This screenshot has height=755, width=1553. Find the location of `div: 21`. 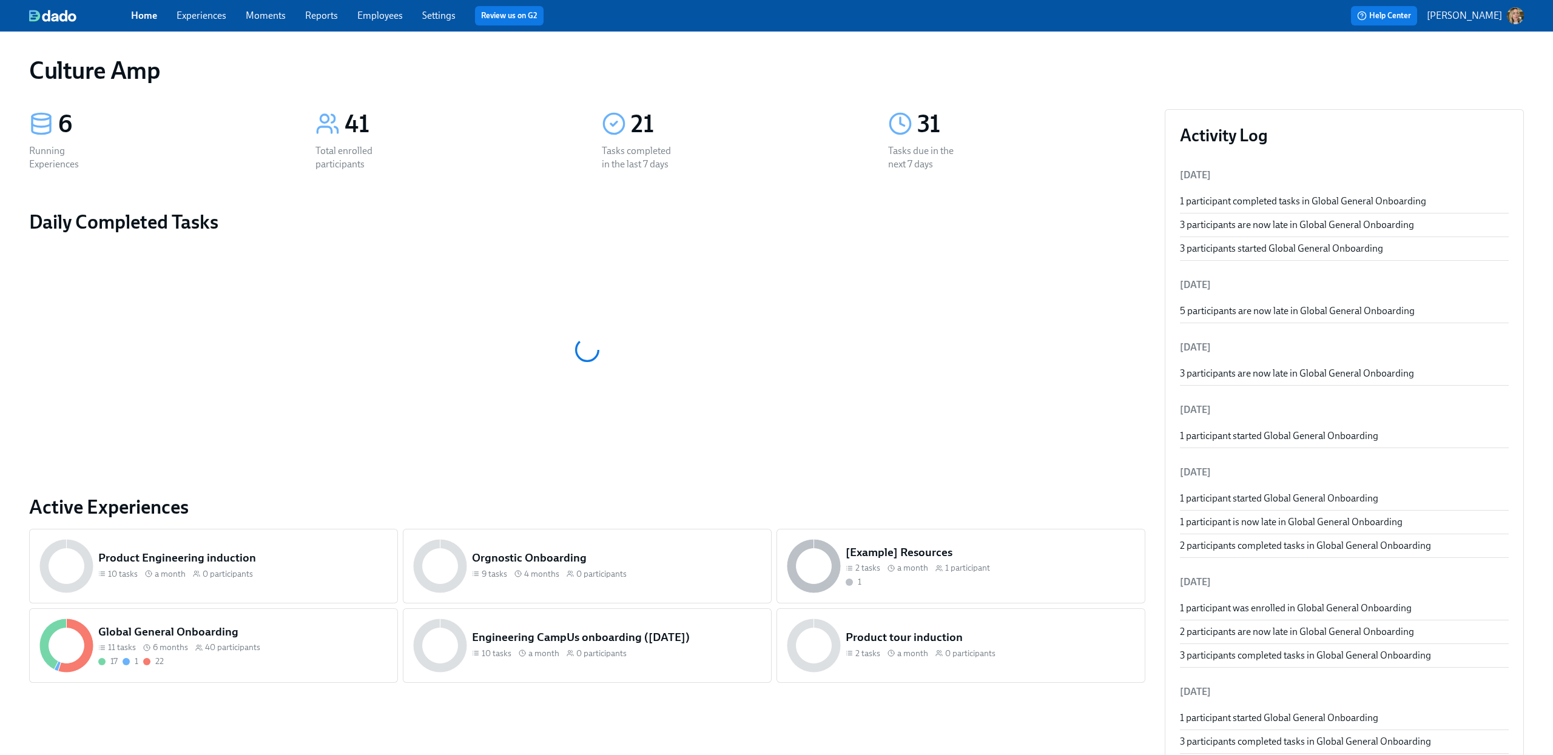

div: 21 is located at coordinates (745, 124).